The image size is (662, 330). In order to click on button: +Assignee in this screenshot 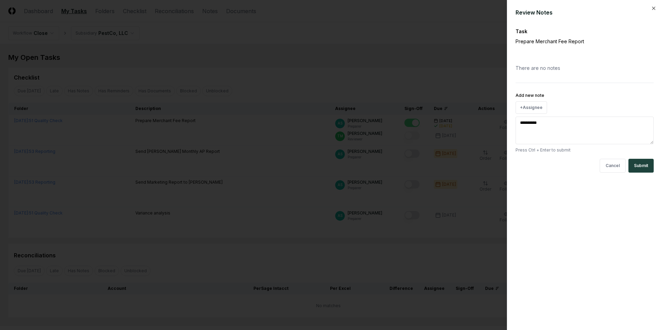, I will do `click(531, 108)`.